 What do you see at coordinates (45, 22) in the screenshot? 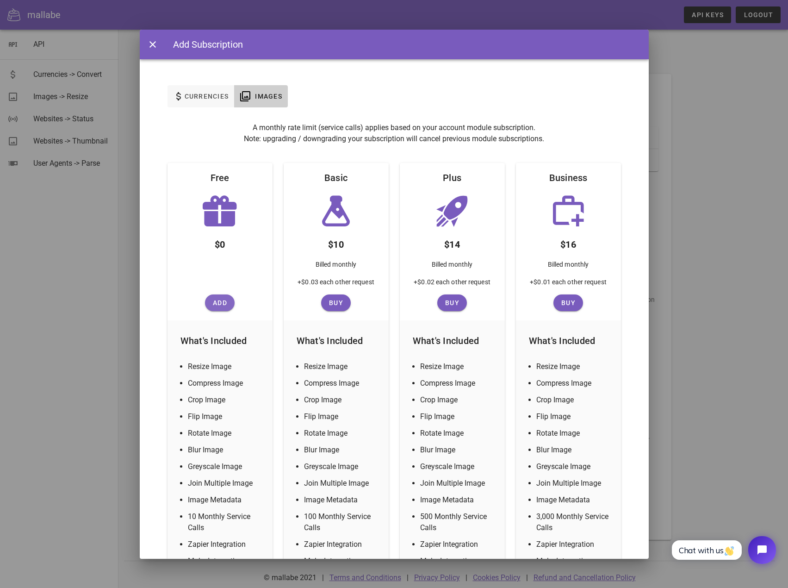
I see `button: Chat with us👋` at bounding box center [45, 22].